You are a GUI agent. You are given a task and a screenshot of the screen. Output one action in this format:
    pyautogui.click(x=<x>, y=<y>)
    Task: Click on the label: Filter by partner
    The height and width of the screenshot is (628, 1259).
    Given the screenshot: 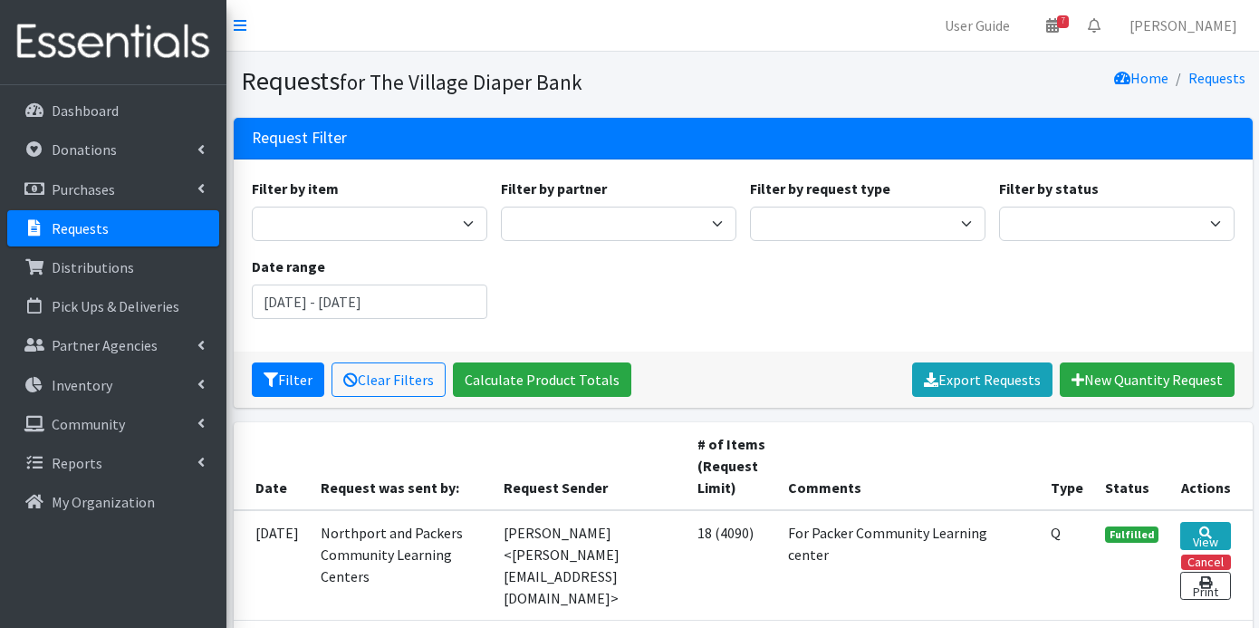 What is the action you would take?
    pyautogui.click(x=553, y=188)
    